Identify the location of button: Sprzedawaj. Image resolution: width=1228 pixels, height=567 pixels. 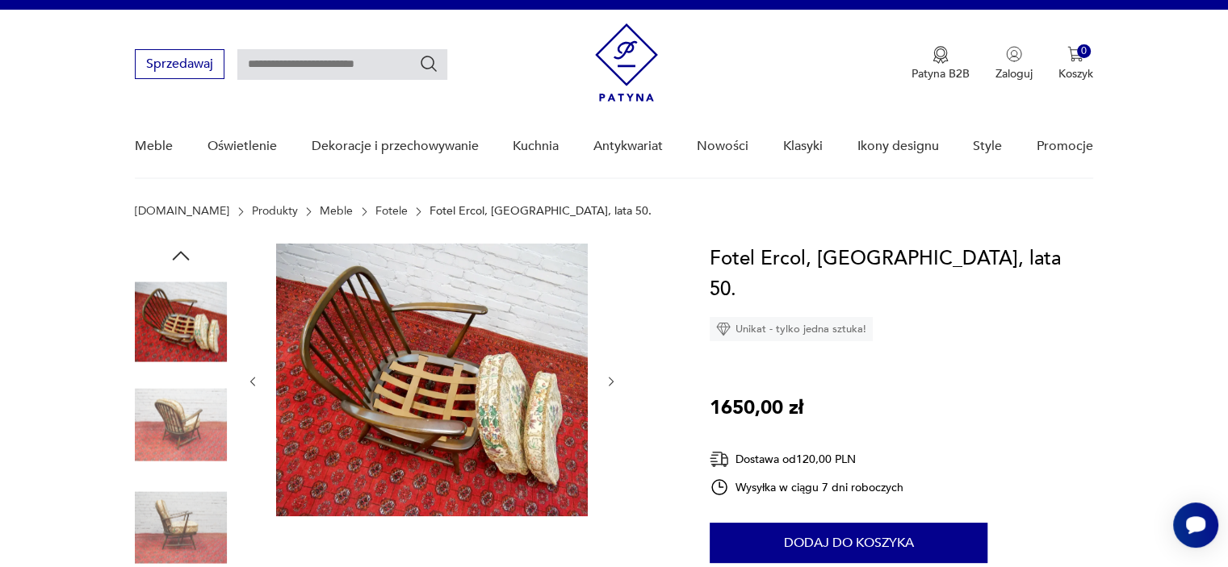
(179, 64).